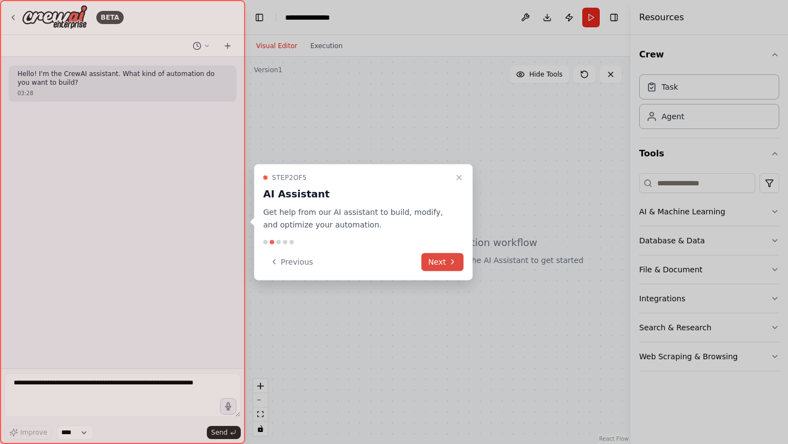  What do you see at coordinates (459, 178) in the screenshot?
I see `button: Close walkthrough` at bounding box center [459, 178].